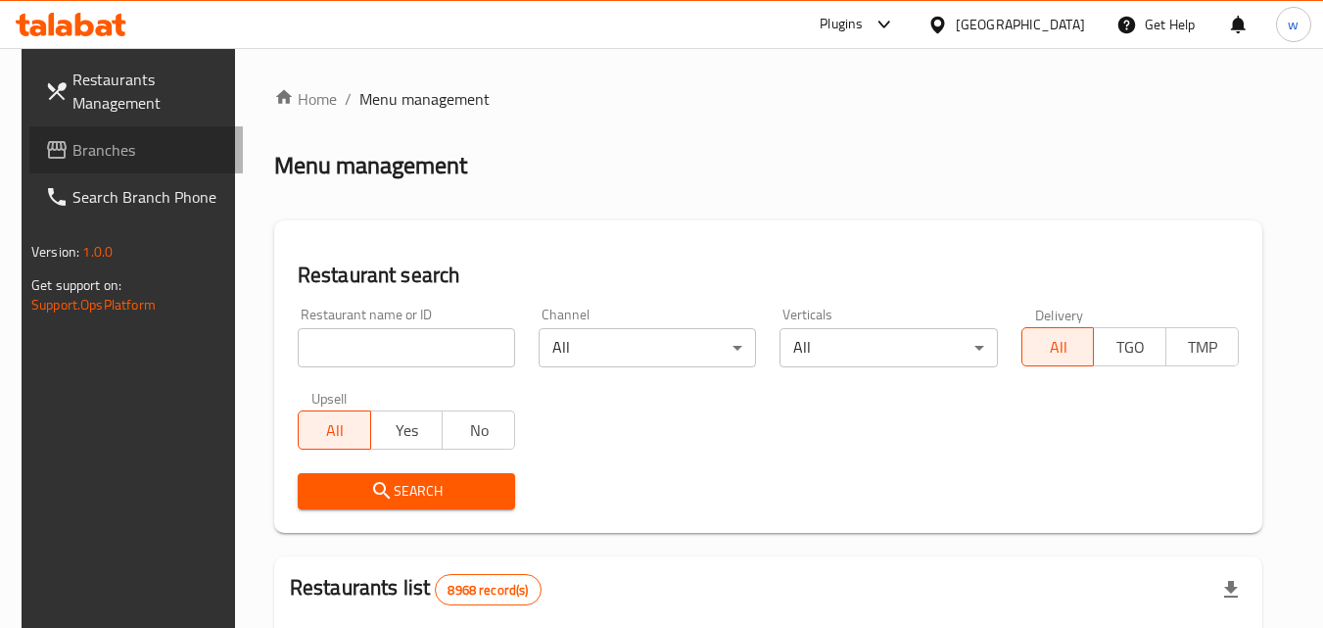 The width and height of the screenshot is (1323, 628). I want to click on button: Yes, so click(406, 430).